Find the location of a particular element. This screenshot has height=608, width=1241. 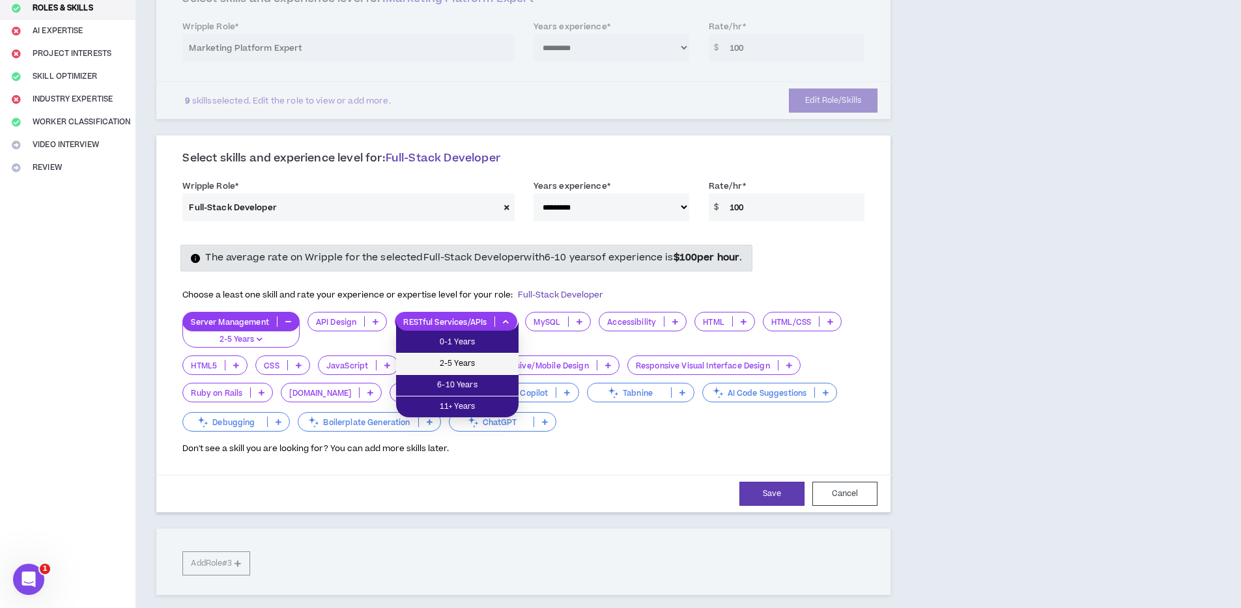

p: Boilerplate Generation is located at coordinates (358, 422).